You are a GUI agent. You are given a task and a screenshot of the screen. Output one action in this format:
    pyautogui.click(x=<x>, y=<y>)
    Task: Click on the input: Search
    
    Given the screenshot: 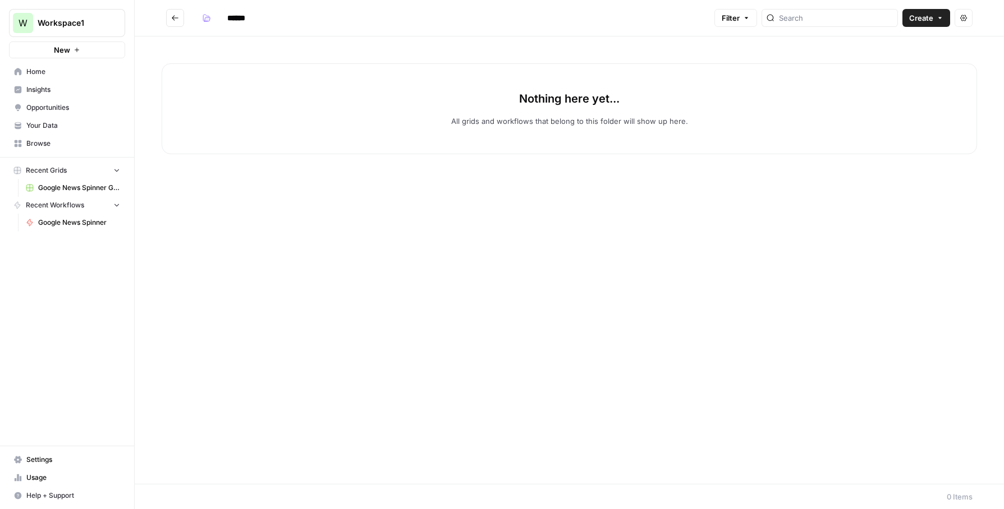 What is the action you would take?
    pyautogui.click(x=835, y=18)
    